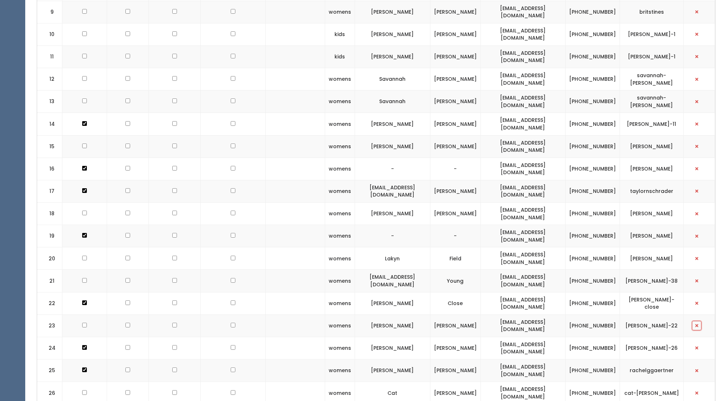 This screenshot has width=727, height=401. What do you see at coordinates (651, 12) in the screenshot?
I see `td: britstines` at bounding box center [651, 12].